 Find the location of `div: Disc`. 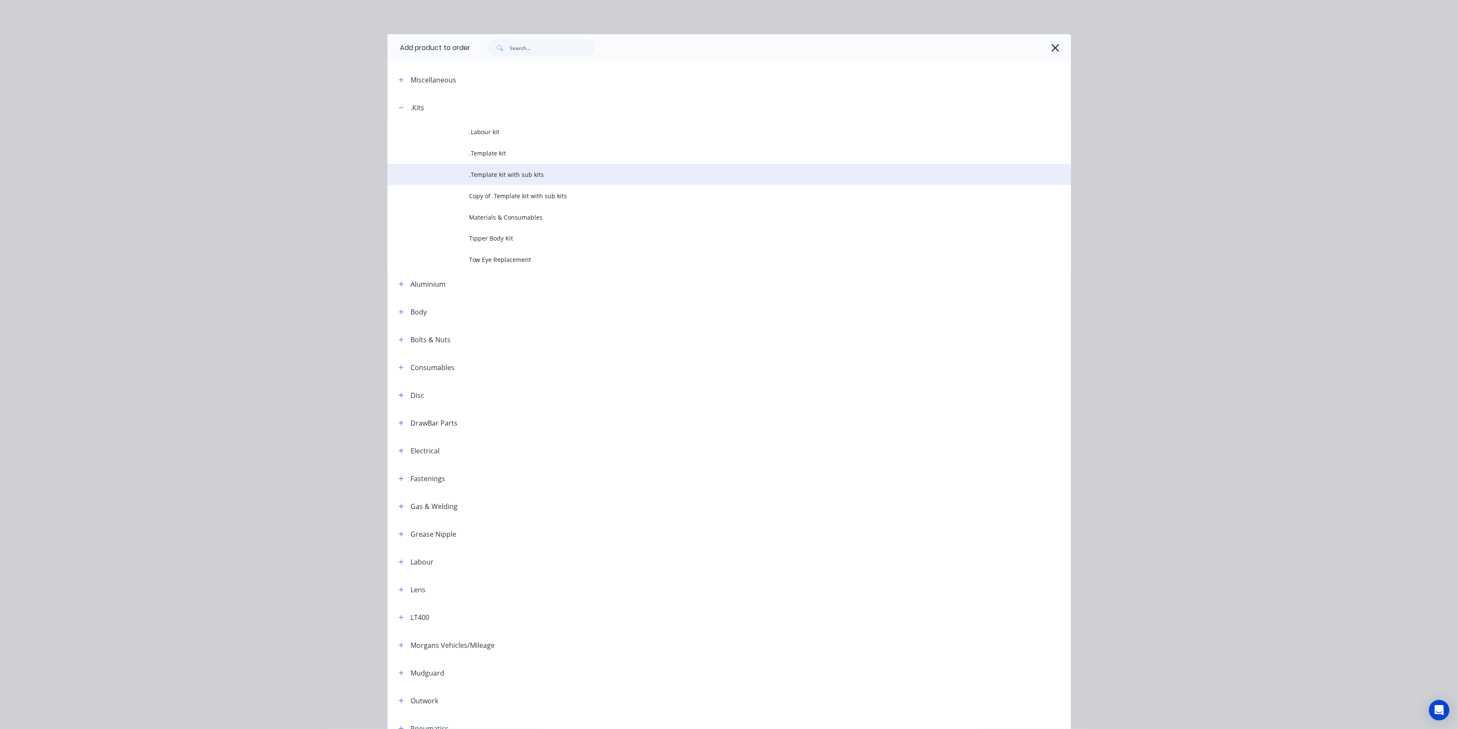

div: Disc is located at coordinates (418, 395).